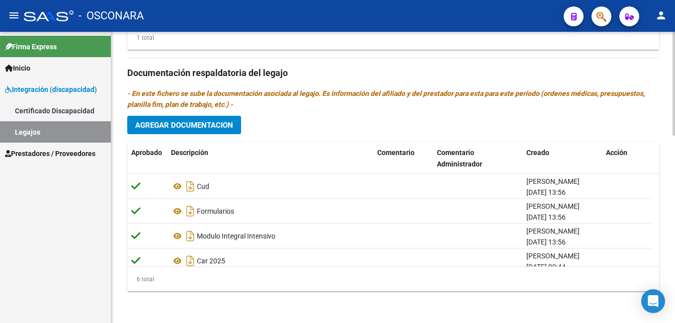 Image resolution: width=675 pixels, height=323 pixels. What do you see at coordinates (562, 159) in the screenshot?
I see `datatable-header-cell: Creado` at bounding box center [562, 159].